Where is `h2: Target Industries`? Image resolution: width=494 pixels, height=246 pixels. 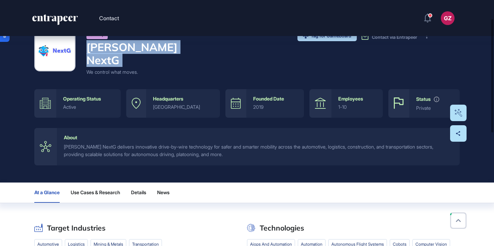 h2: Target Industries is located at coordinates (76, 228).